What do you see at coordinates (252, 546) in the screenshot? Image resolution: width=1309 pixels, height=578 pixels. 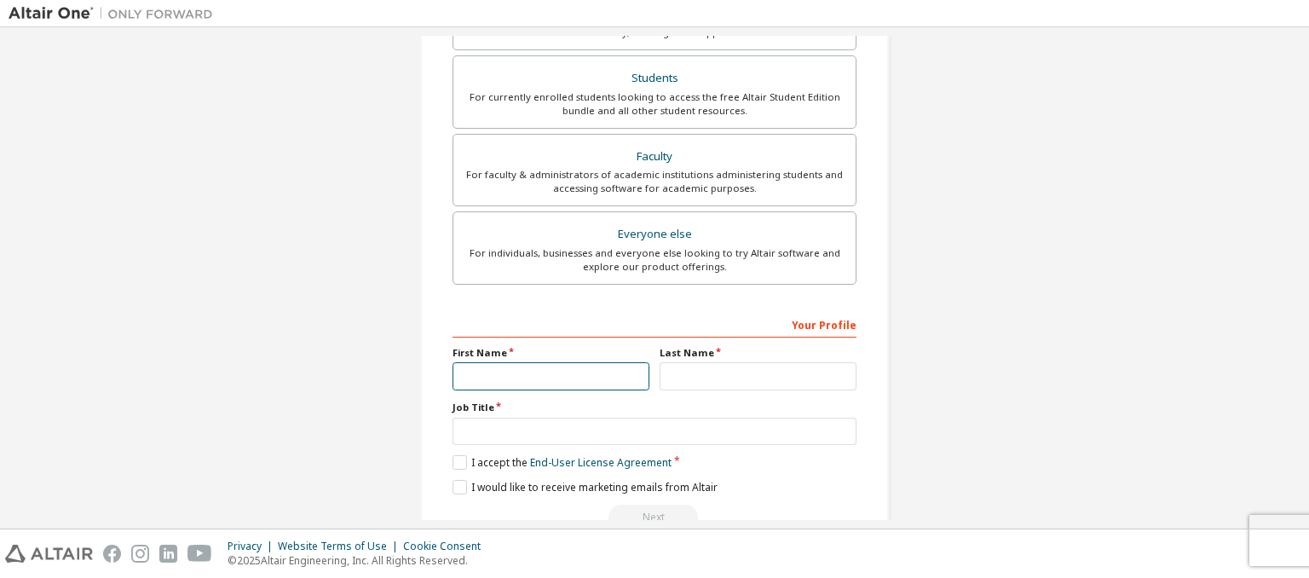 I see `div: Privacy` at bounding box center [252, 546].